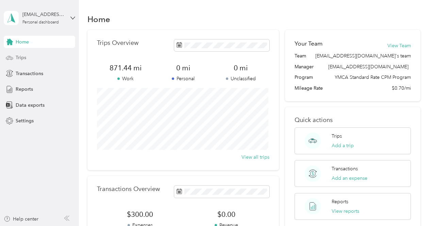 The height and width of the screenshot is (226, 432). I want to click on span: Trips, so click(21, 58).